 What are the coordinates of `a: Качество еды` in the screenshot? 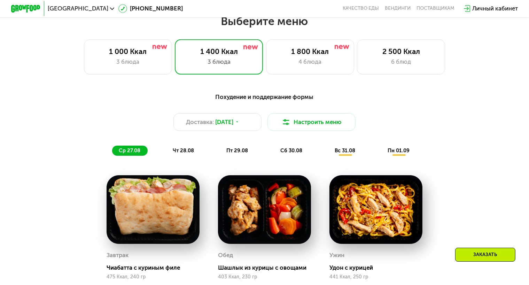 It's located at (361, 8).